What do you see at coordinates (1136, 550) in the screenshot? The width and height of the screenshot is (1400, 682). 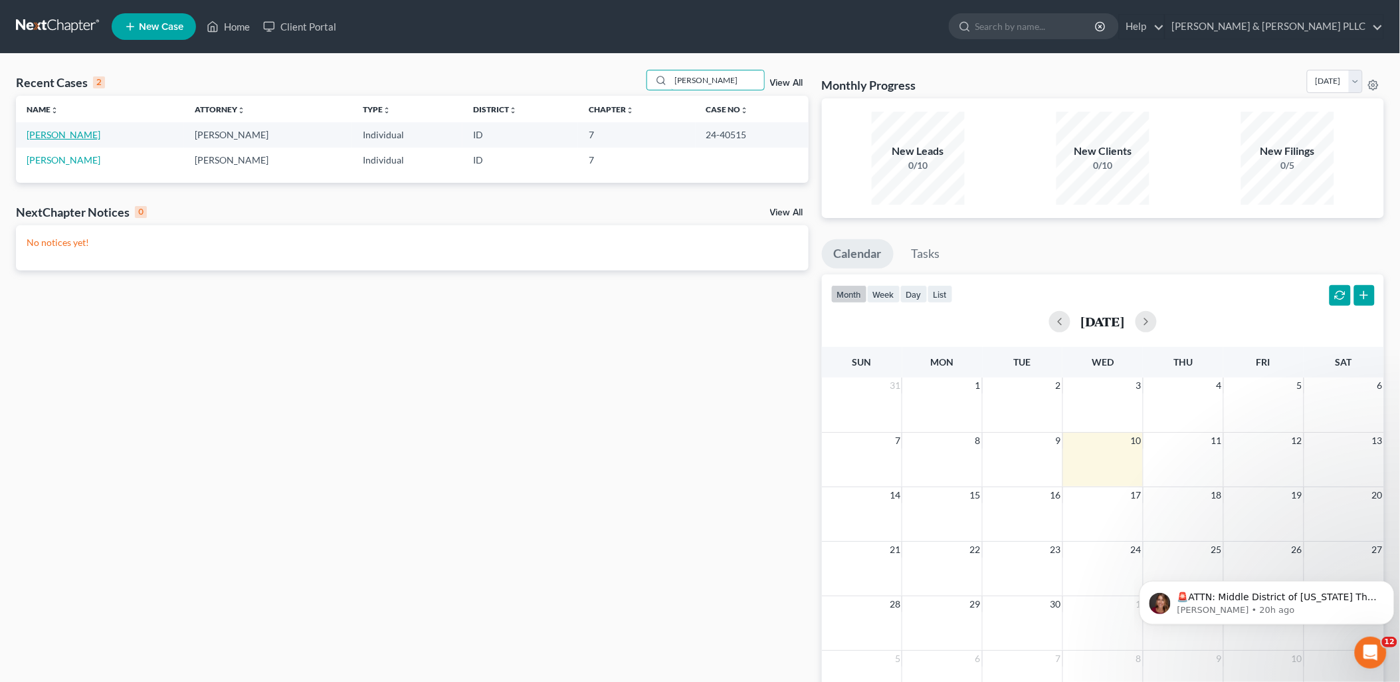 I see `span: 24` at bounding box center [1136, 550].